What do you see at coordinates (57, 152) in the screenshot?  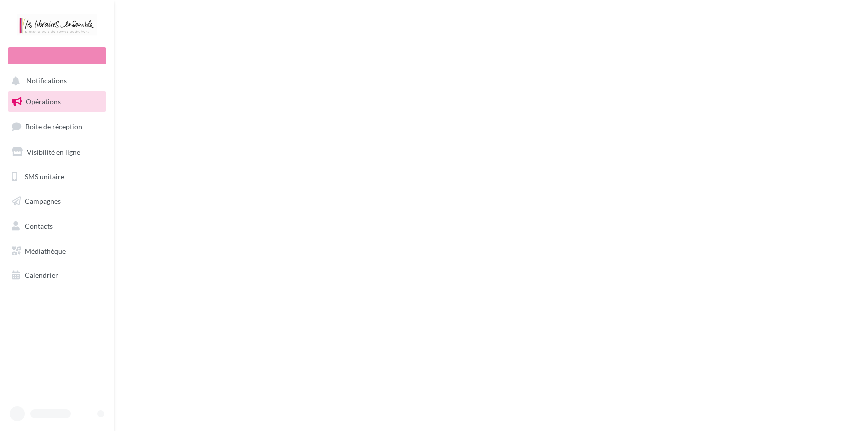 I see `a: Visibilité en ligne` at bounding box center [57, 152].